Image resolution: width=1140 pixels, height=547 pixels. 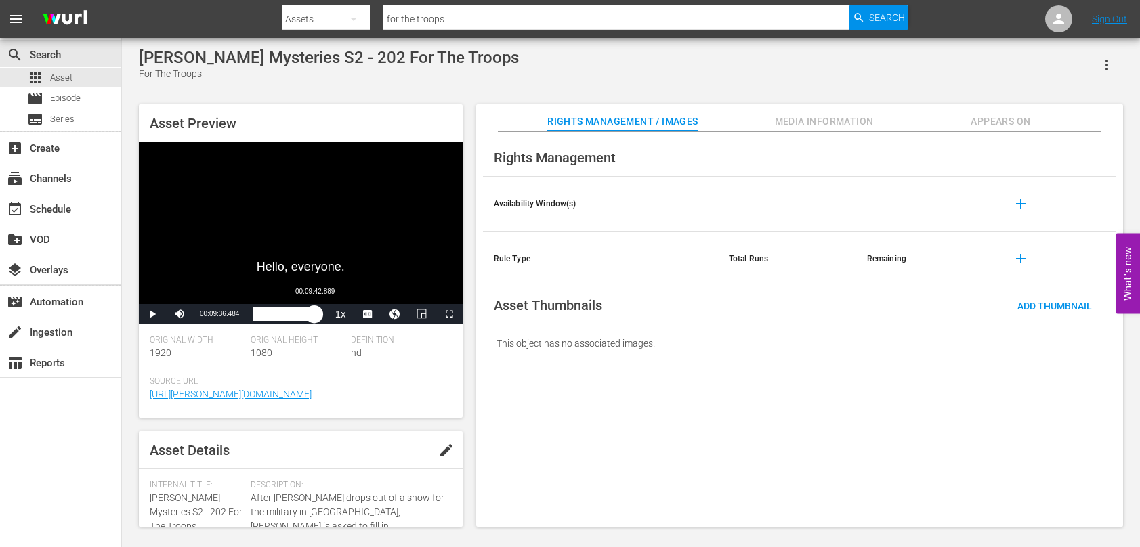 What do you see at coordinates (622, 121) in the screenshot?
I see `span: Rights Management / Images` at bounding box center [622, 121].